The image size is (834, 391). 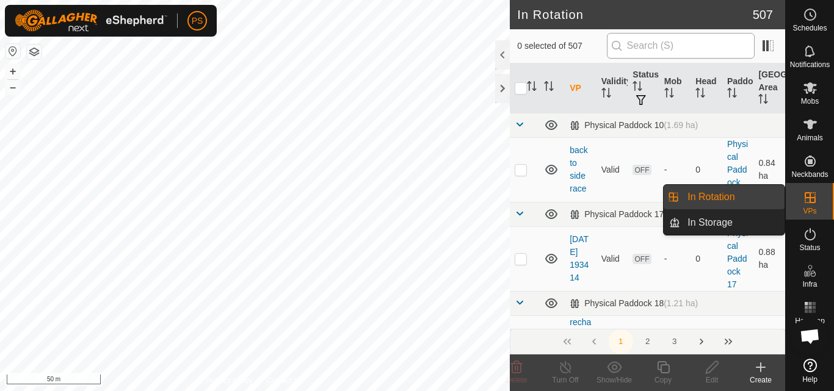 I want to click on span: Heatmap, so click(x=810, y=321).